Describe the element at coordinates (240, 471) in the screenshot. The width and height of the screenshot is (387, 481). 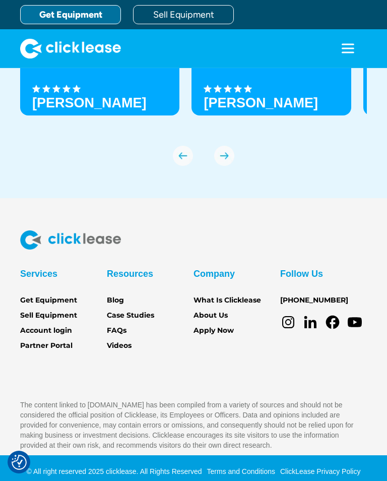
I see `a: Terms and Conditions` at that location.